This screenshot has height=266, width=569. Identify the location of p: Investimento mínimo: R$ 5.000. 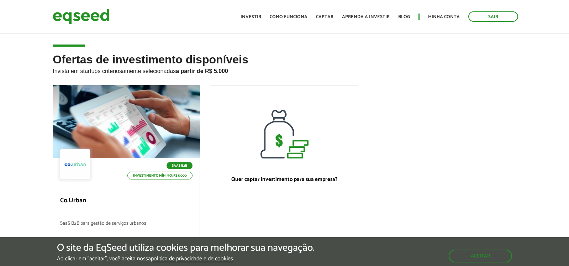
(160, 175).